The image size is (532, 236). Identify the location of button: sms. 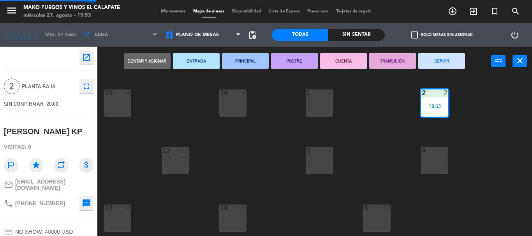
(86, 204).